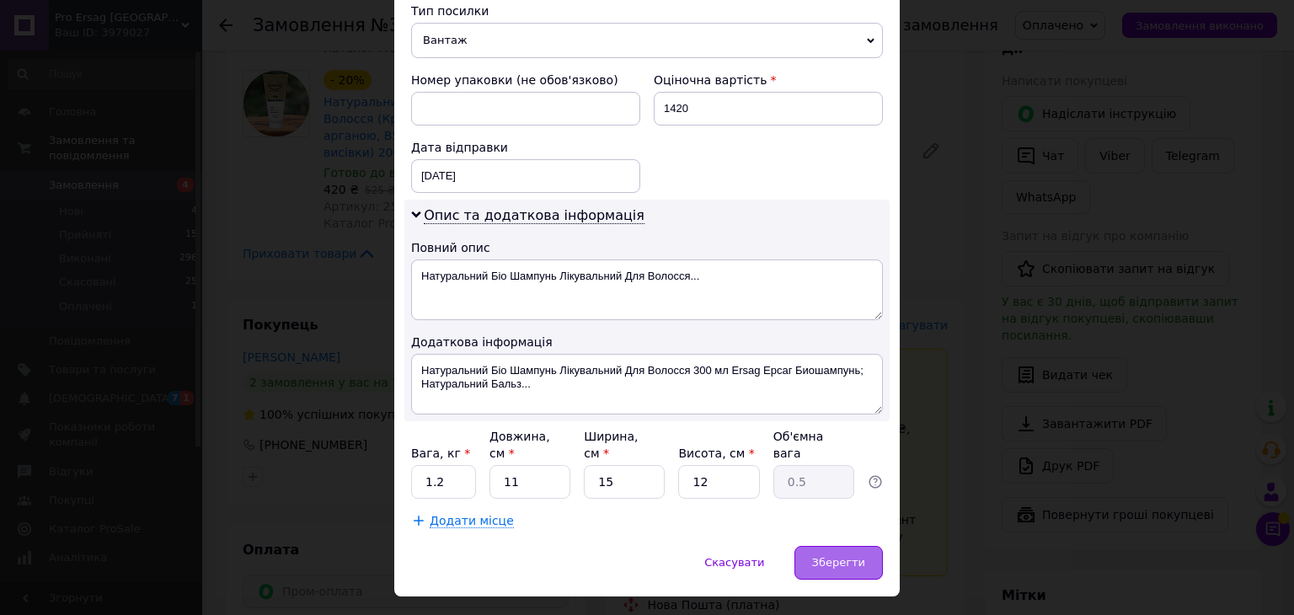 This screenshot has height=615, width=1294. I want to click on span: Зберегти, so click(838, 562).